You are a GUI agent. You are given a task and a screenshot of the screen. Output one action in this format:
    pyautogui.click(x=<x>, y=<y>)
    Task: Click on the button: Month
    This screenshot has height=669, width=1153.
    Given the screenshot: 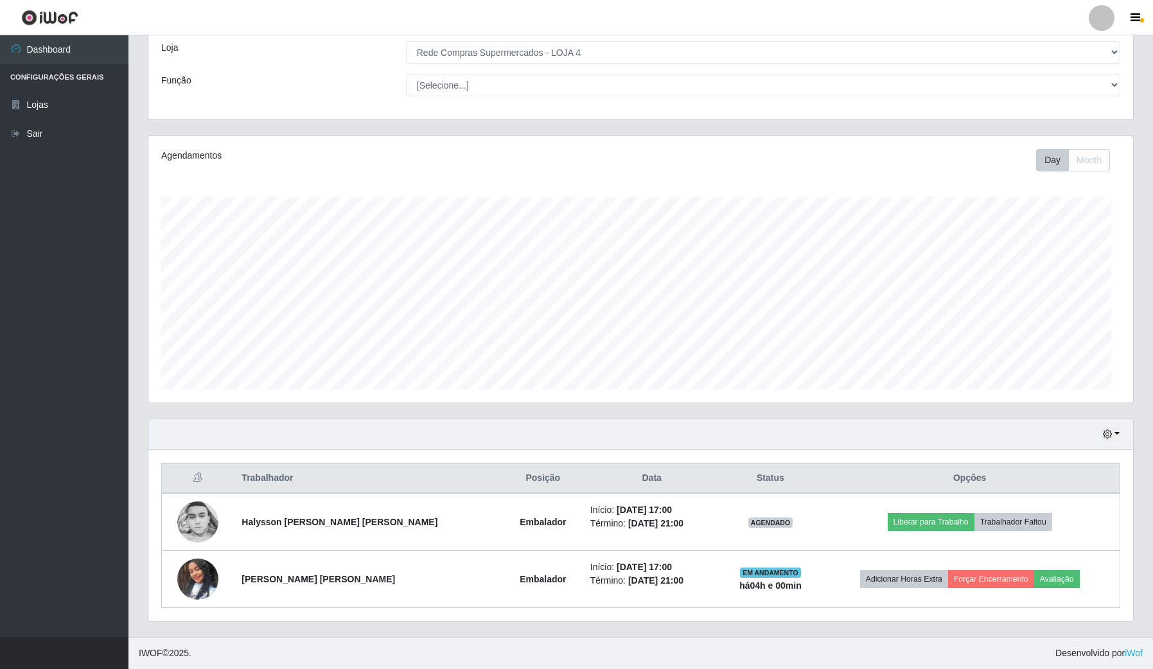 What is the action you would take?
    pyautogui.click(x=1089, y=160)
    